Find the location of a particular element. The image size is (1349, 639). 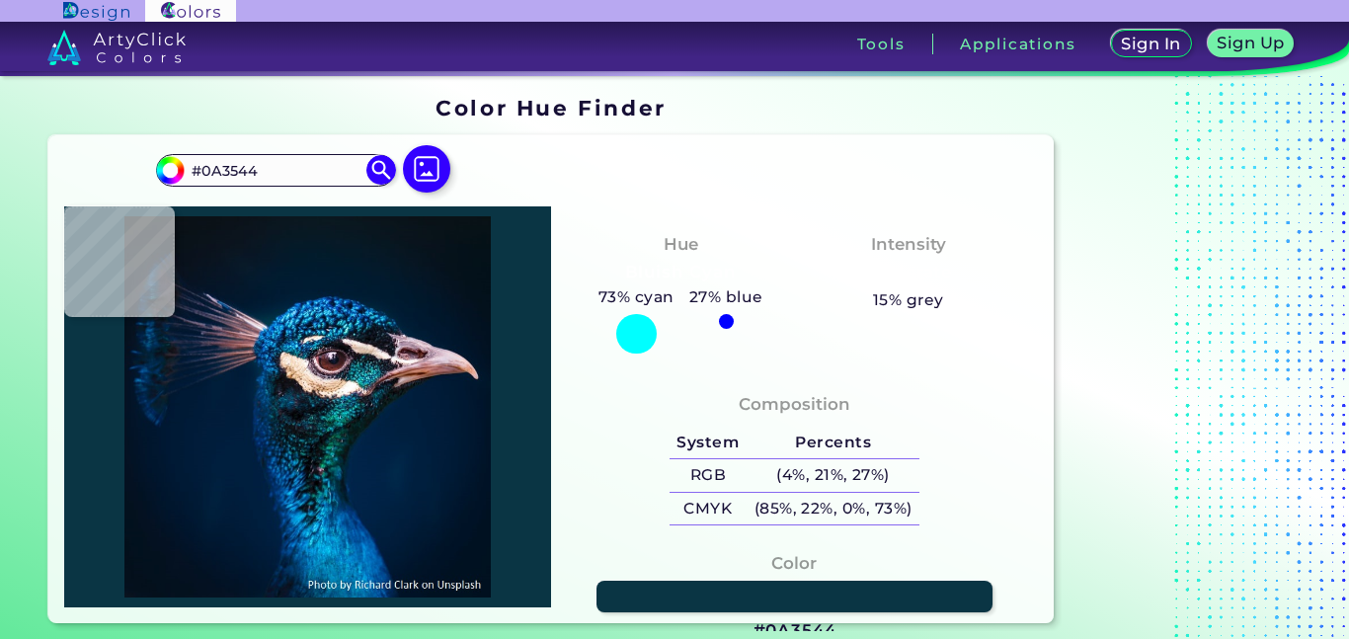

a: Sign Up is located at coordinates (1251, 43).